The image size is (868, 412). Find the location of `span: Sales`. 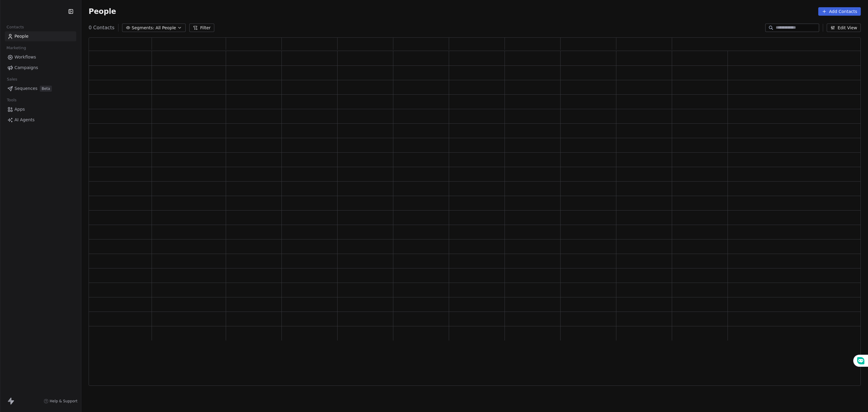

span: Sales is located at coordinates (12, 79).